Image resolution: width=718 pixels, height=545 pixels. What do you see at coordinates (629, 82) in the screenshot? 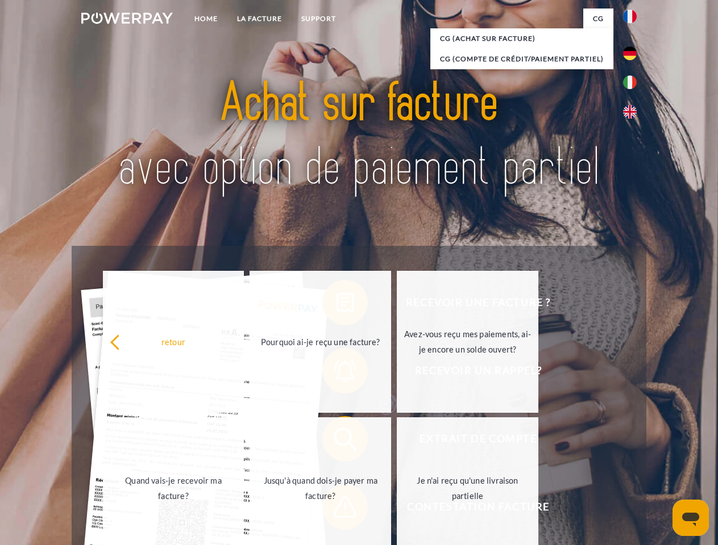
I see `img: it` at bounding box center [629, 82].